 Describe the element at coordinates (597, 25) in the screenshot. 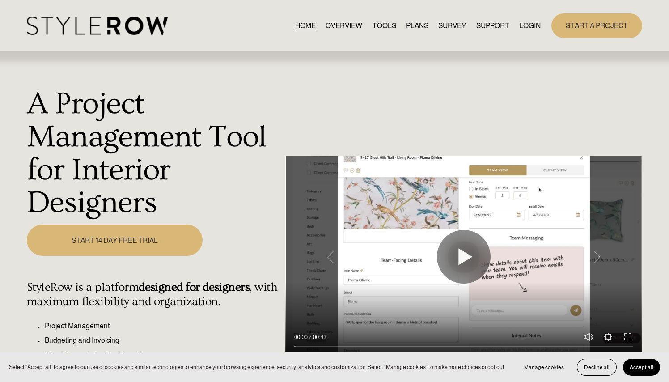

I see `a: START A PROJECT` at that location.